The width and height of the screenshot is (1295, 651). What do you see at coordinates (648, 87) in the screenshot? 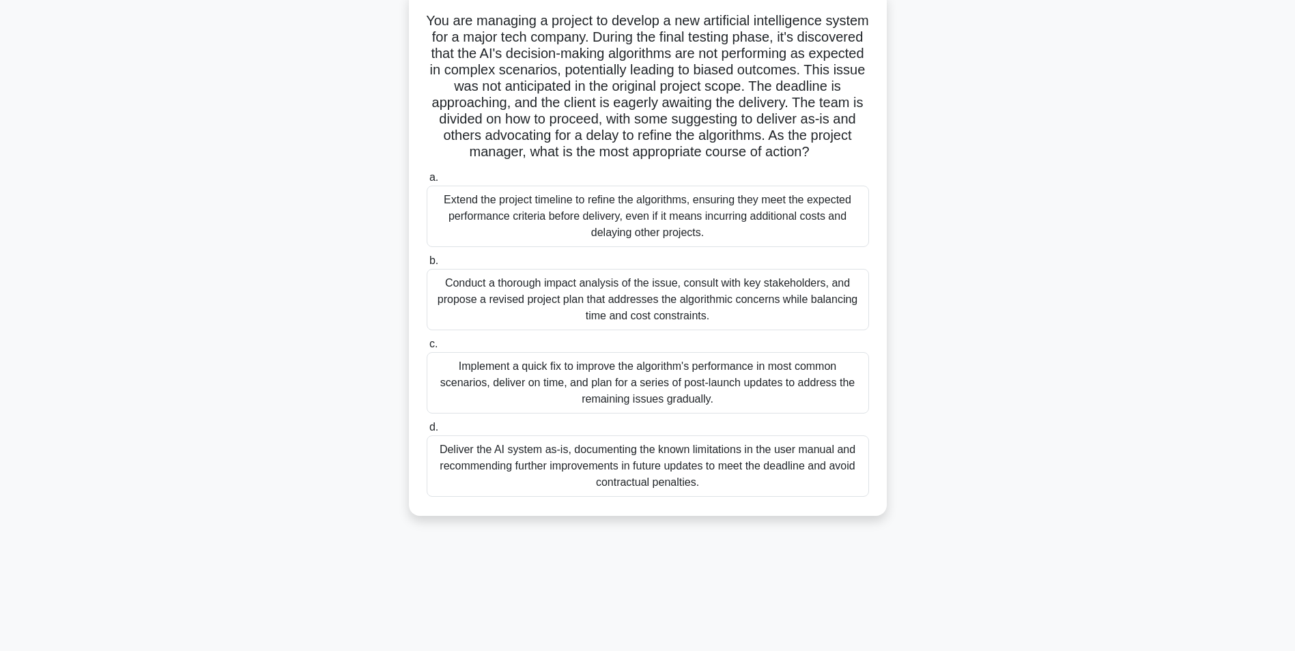
I see `h5: You are managing a project to develop a new artificial intelligence system for a major tech compa...` at bounding box center [648, 87].